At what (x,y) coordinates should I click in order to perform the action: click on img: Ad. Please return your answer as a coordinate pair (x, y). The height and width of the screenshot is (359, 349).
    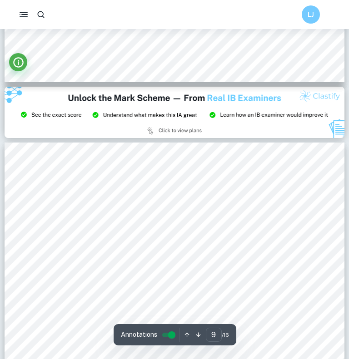
    Looking at the image, I should click on (174, 112).